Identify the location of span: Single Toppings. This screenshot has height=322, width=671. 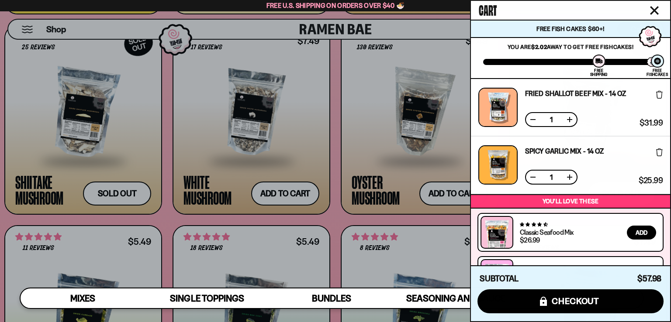
(207, 298).